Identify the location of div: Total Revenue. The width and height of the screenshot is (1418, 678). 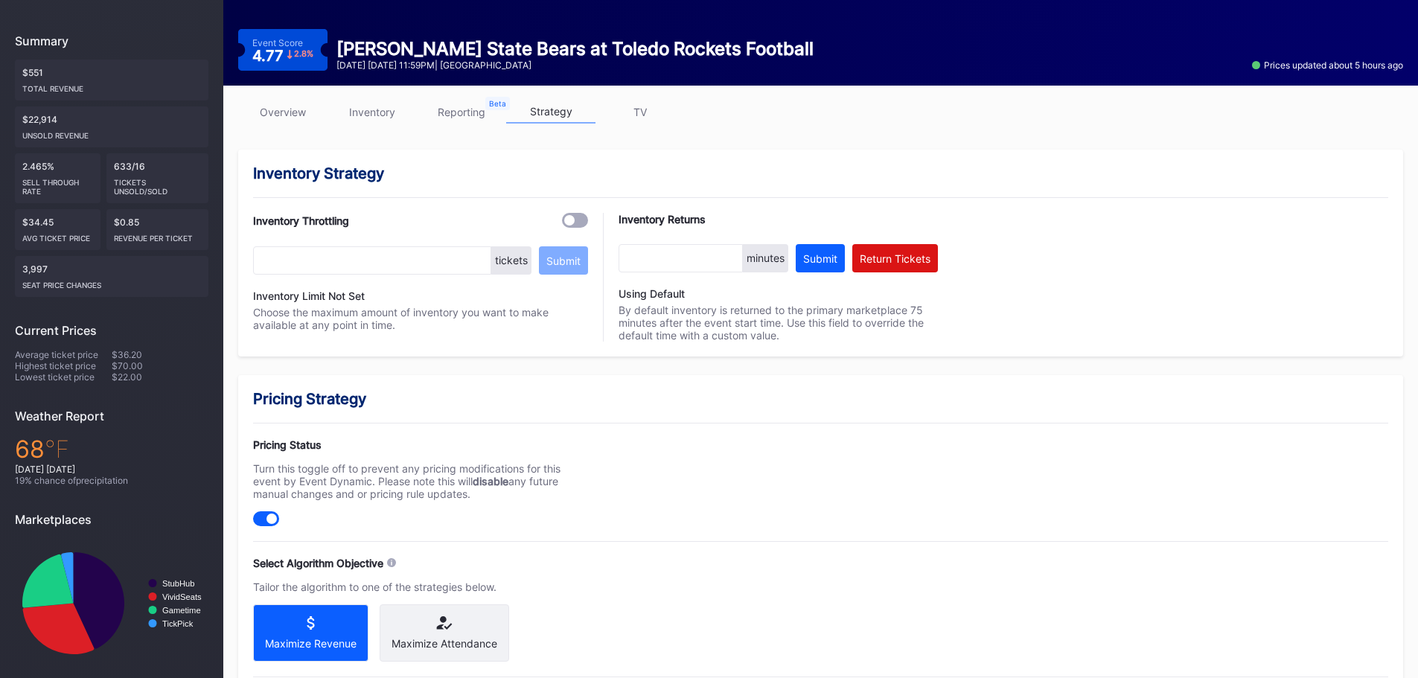
(112, 86).